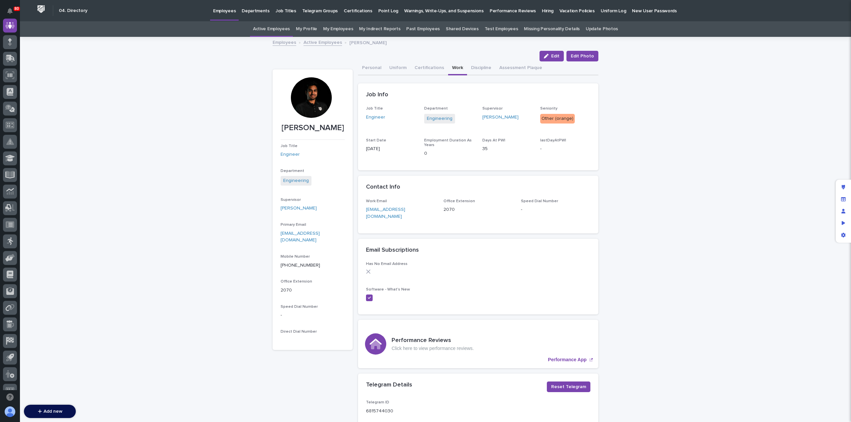 Image resolution: width=851 pixels, height=422 pixels. I want to click on button: Notifications, so click(10, 11).